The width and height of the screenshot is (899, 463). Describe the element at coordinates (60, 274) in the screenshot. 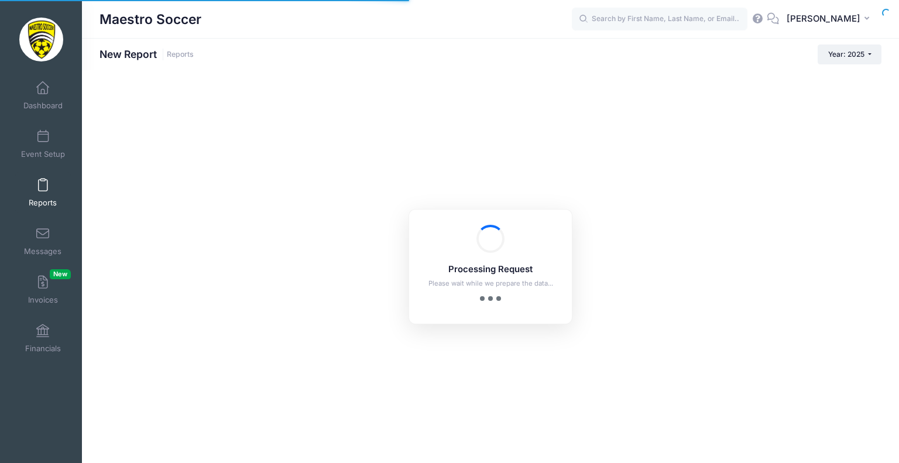

I see `span: New` at that location.